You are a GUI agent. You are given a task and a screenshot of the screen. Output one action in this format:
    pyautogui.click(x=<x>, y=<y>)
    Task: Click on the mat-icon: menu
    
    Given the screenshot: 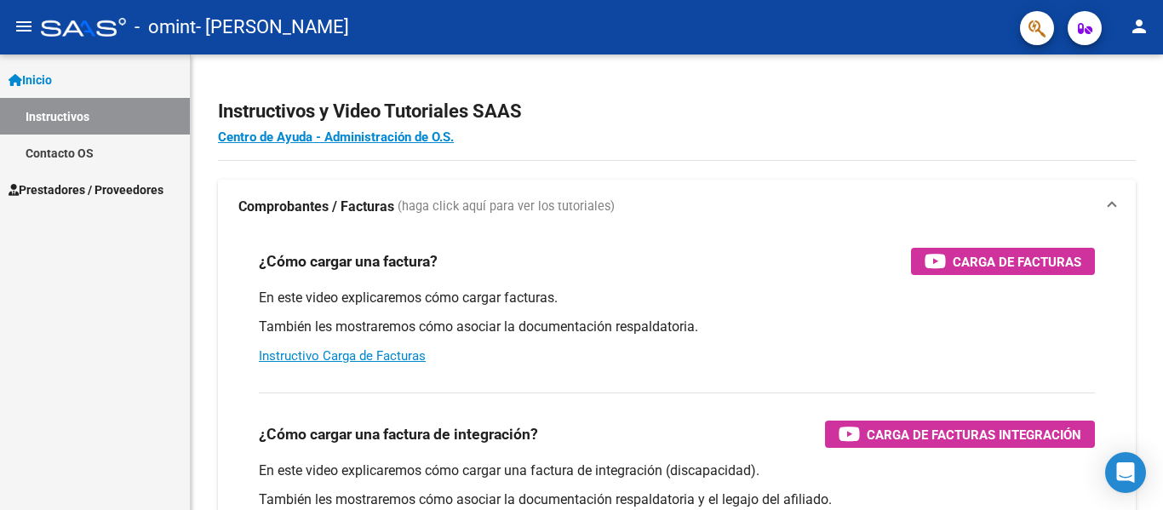 What is the action you would take?
    pyautogui.click(x=24, y=26)
    